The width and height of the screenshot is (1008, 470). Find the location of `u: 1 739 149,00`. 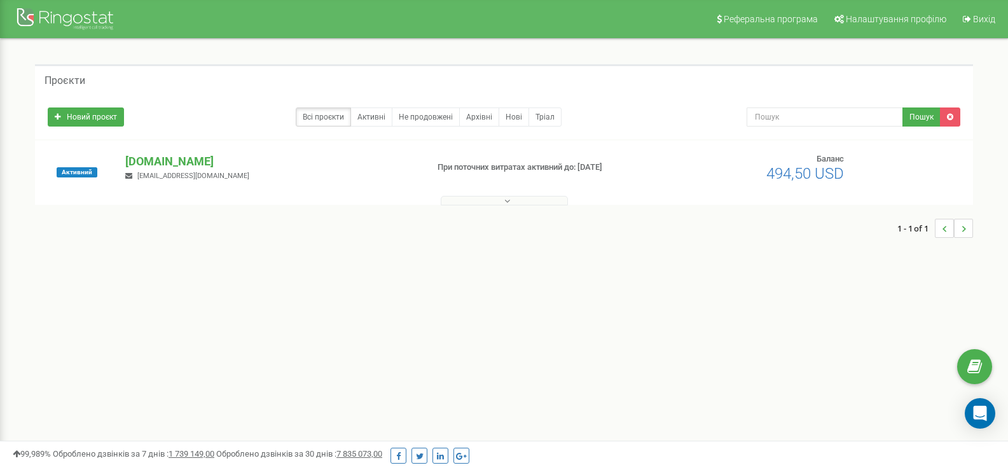

u: 1 739 149,00 is located at coordinates (191, 453).